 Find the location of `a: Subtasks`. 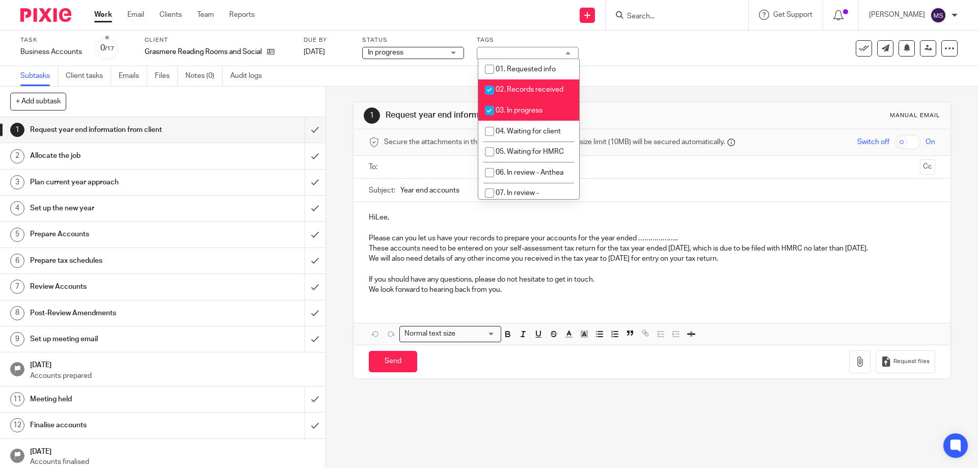

a: Subtasks is located at coordinates (39, 76).